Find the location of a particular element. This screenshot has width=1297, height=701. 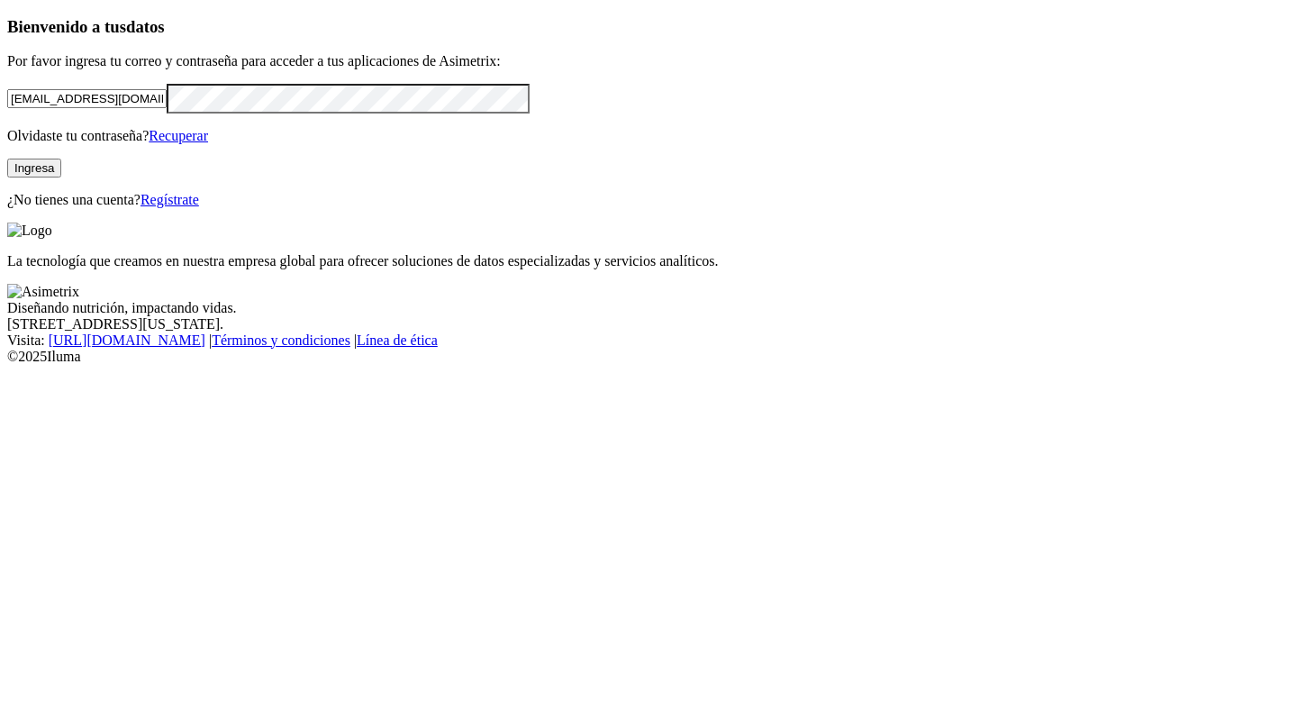

button: Ingresa is located at coordinates (34, 168).